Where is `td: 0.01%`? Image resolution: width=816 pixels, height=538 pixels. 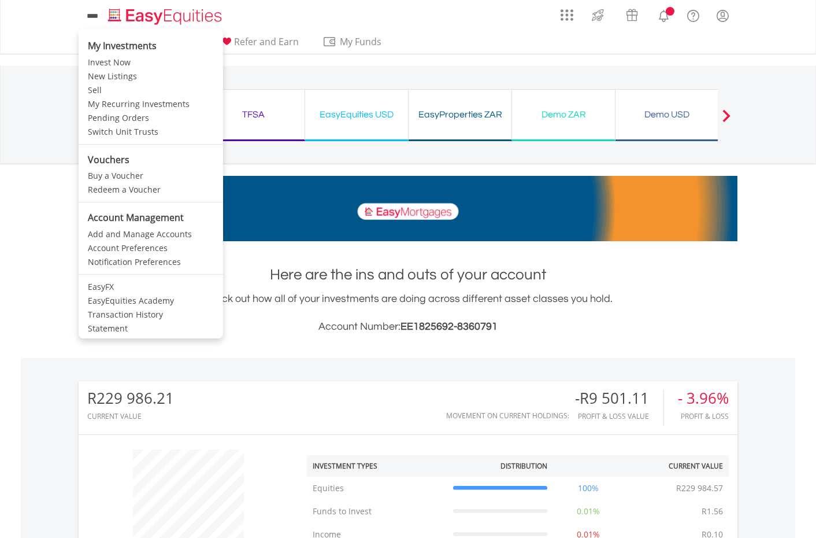
td: 0.01% is located at coordinates (589, 511).